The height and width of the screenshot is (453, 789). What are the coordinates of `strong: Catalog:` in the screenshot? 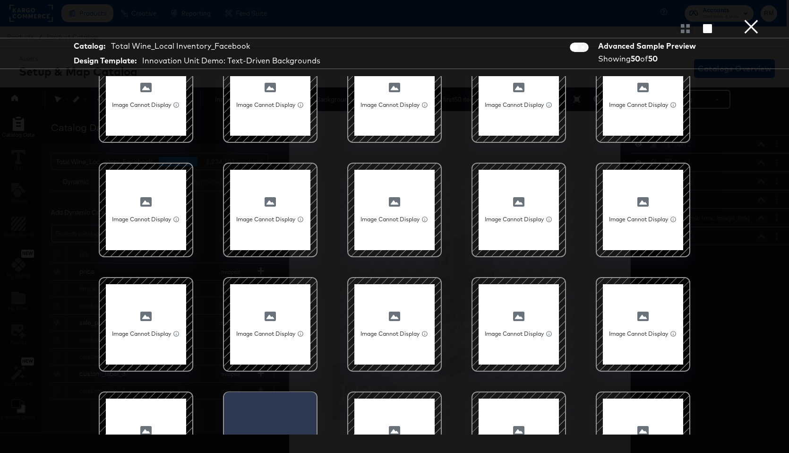 It's located at (89, 46).